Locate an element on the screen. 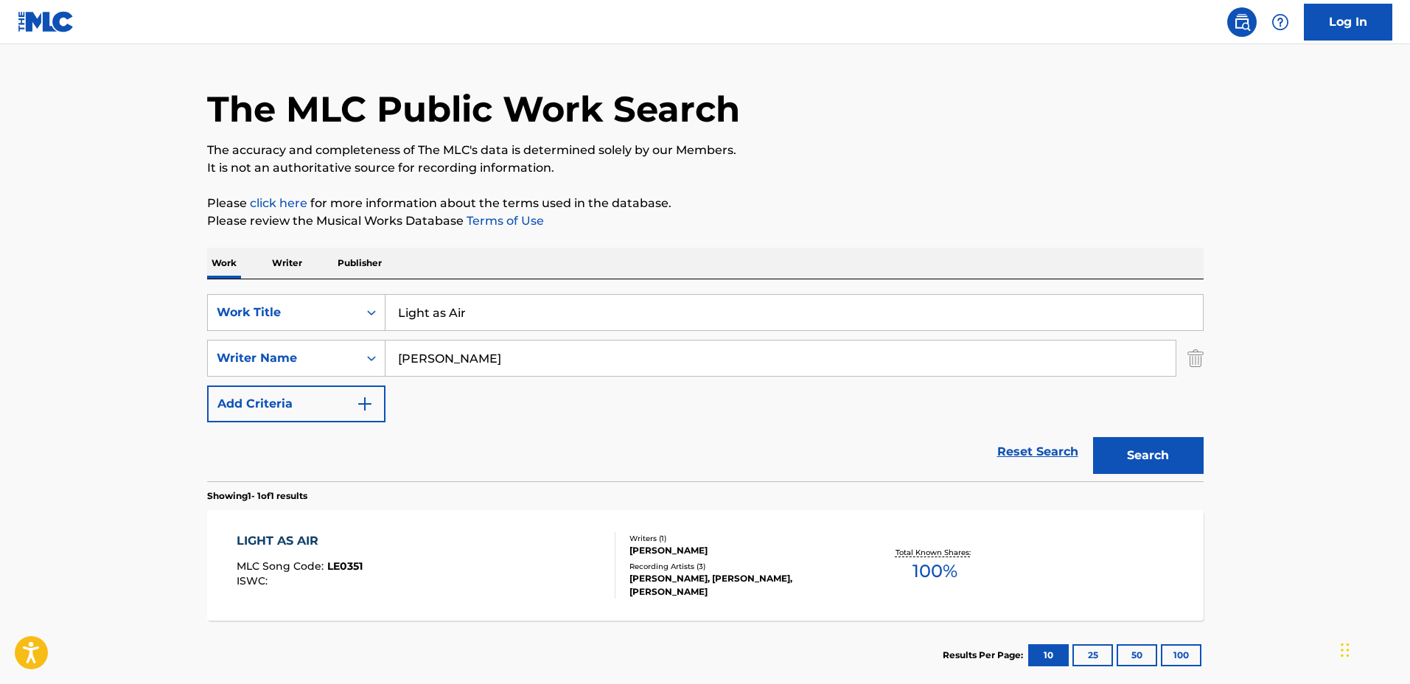 The image size is (1410, 684). div: Help is located at coordinates (1280, 22).